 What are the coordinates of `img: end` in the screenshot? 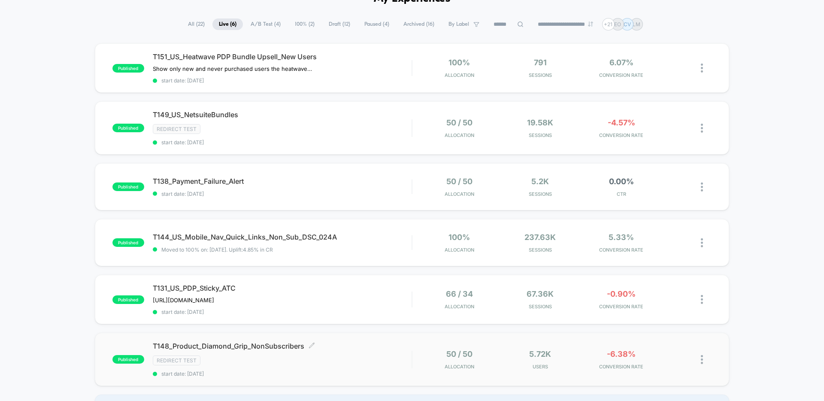 It's located at (591, 24).